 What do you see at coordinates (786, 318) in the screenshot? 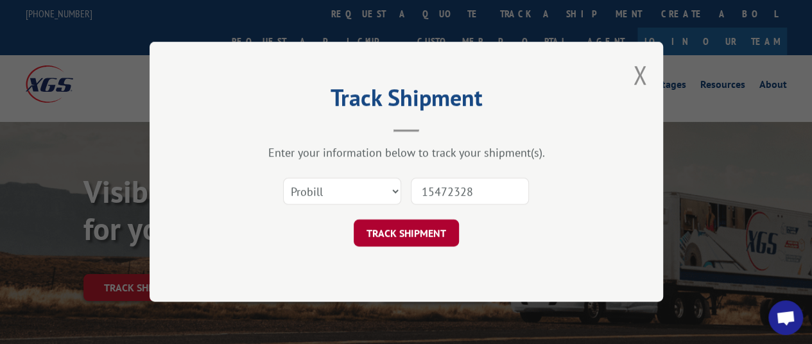
I see `div: Open chat` at bounding box center [786, 318].